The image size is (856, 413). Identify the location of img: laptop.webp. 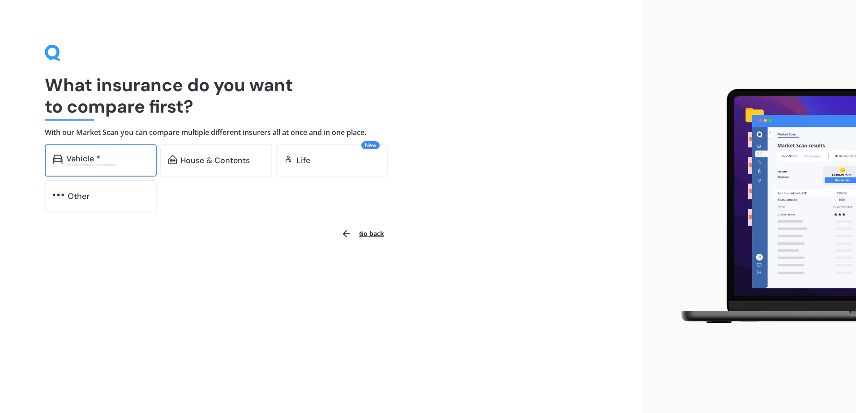
(762, 207).